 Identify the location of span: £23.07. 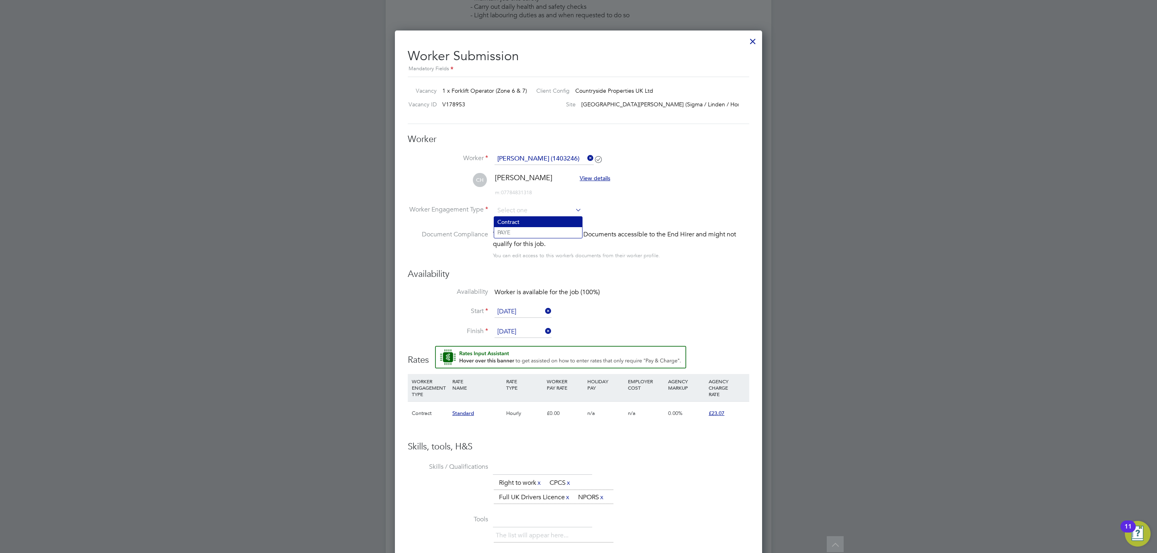
(716, 413).